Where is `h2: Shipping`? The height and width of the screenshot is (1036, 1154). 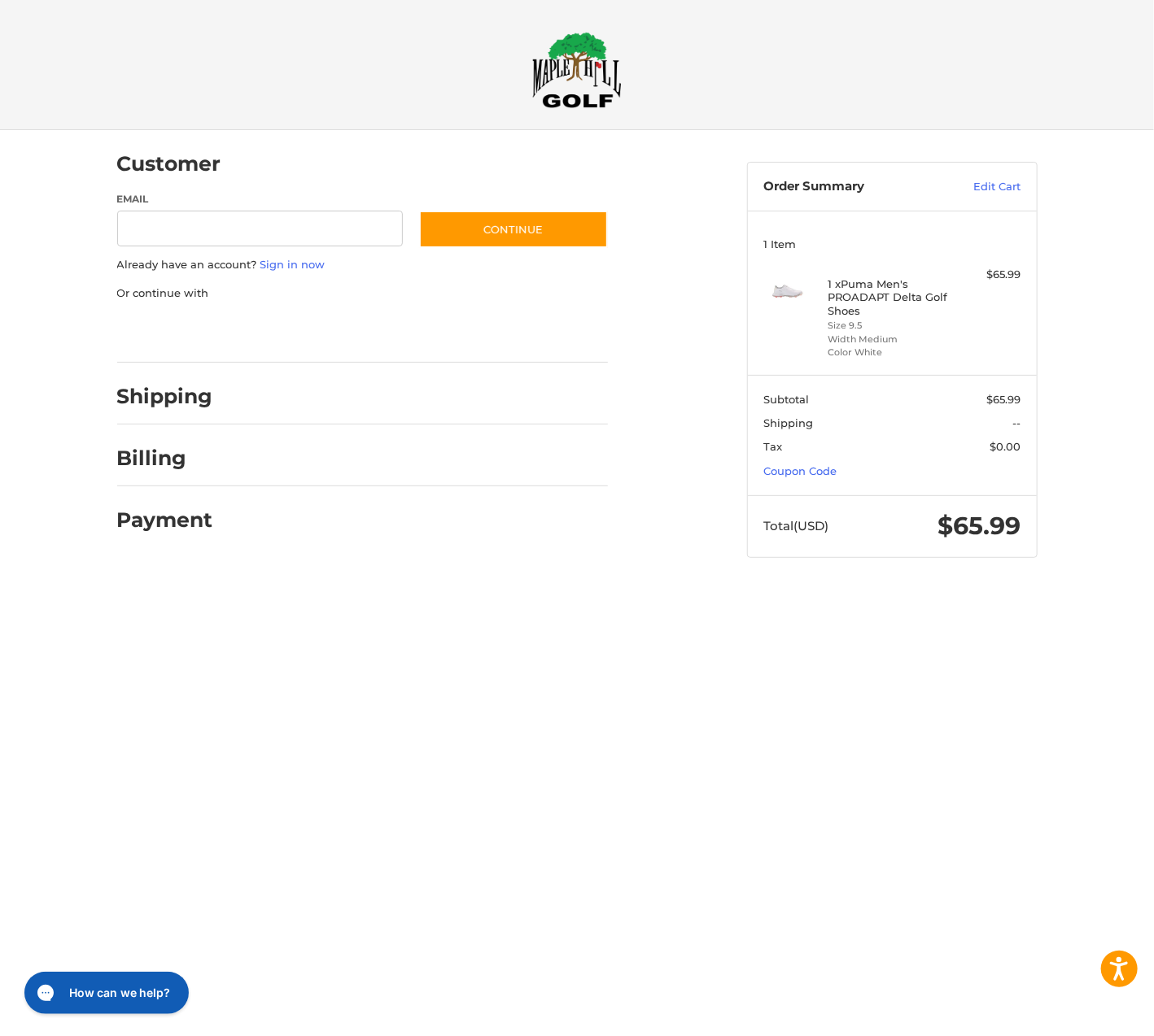
h2: Shipping is located at coordinates (165, 396).